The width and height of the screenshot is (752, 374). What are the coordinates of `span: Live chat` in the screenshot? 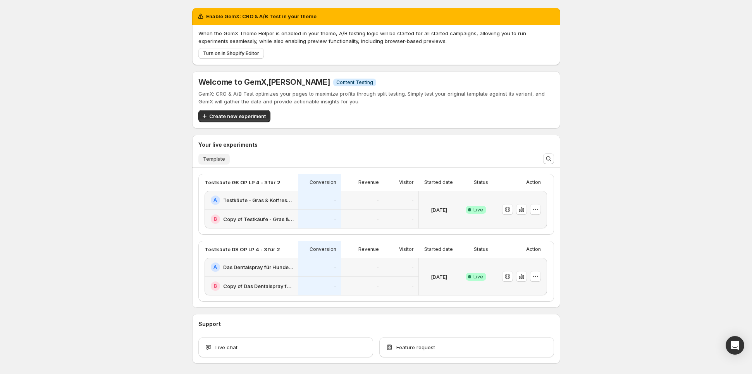 It's located at (226, 348).